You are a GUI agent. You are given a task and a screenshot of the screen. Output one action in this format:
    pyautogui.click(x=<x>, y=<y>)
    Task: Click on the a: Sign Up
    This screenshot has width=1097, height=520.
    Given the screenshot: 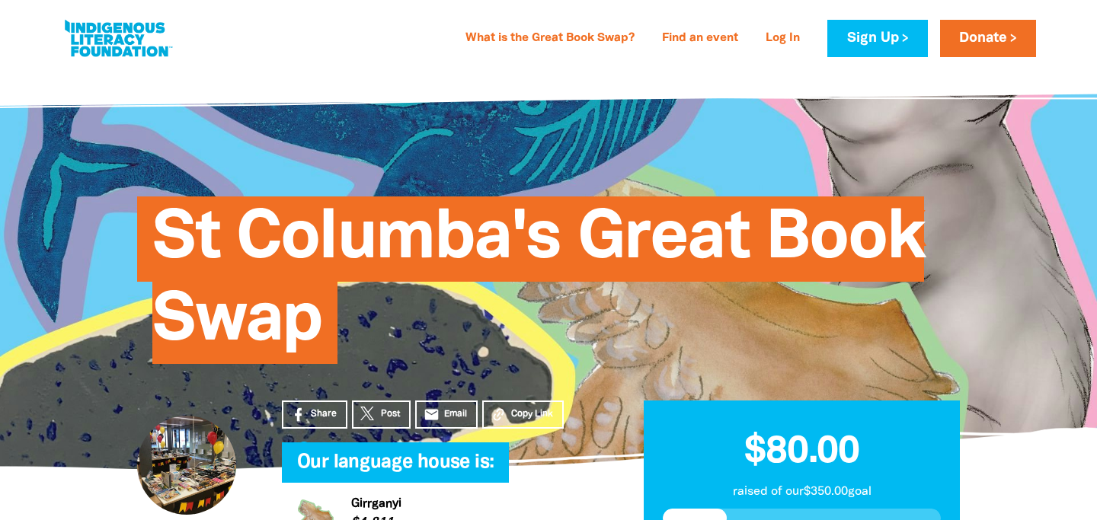 What is the action you would take?
    pyautogui.click(x=877, y=38)
    